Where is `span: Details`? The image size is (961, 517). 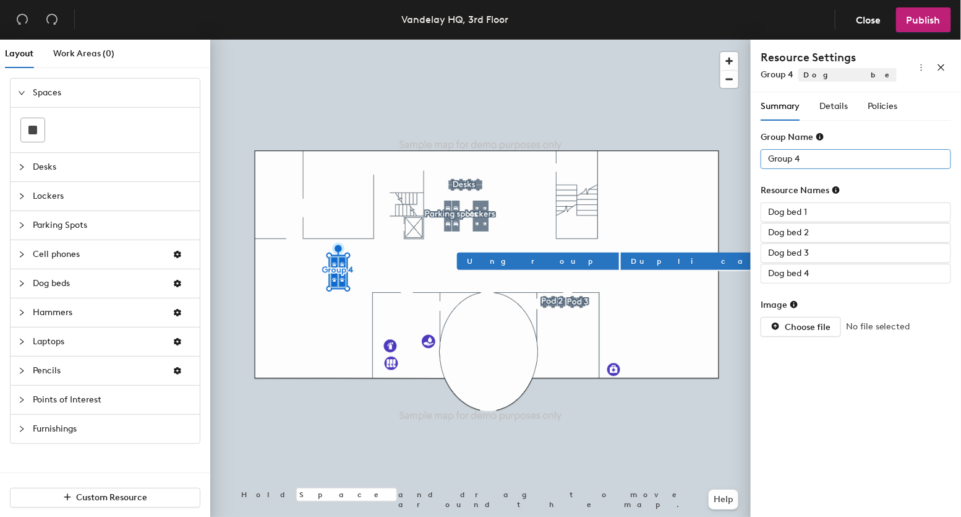 span: Details is located at coordinates (834, 106).